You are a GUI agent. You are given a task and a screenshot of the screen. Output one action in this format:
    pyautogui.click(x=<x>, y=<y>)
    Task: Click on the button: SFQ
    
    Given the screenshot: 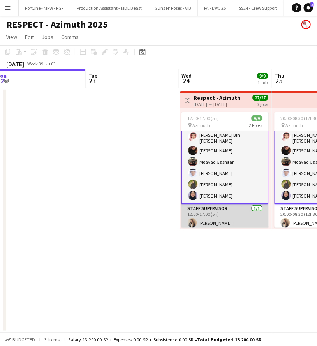 What is the action you would take?
    pyautogui.click(x=294, y=8)
    